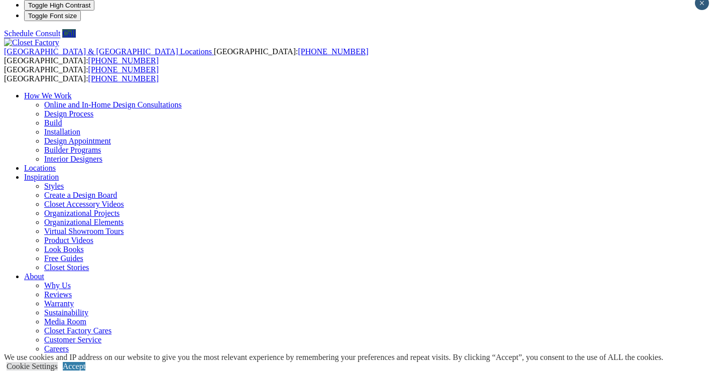 This screenshot has height=371, width=713. What do you see at coordinates (113, 104) in the screenshot?
I see `a: Online and In-Home Design Consultations` at bounding box center [113, 104].